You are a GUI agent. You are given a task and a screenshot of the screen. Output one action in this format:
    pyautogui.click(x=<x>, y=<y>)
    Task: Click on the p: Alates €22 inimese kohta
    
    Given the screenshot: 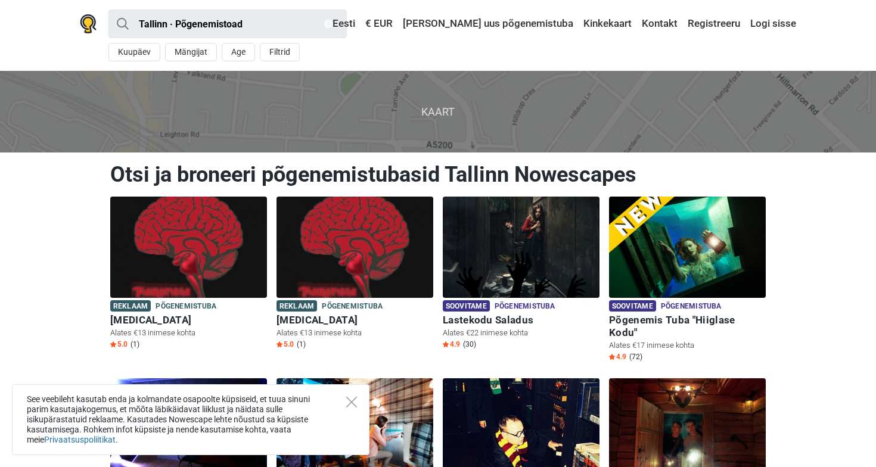 What is the action you would take?
    pyautogui.click(x=521, y=333)
    